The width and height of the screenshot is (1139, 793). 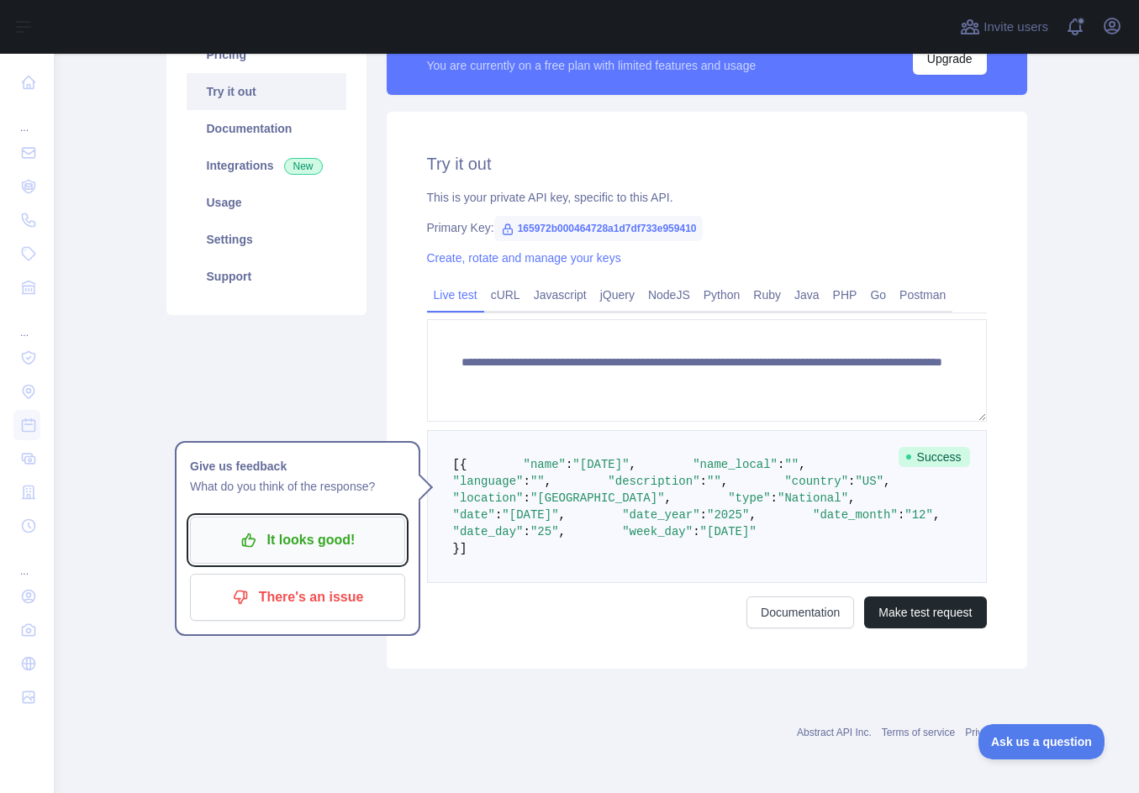 I want to click on a: Live test, so click(x=456, y=295).